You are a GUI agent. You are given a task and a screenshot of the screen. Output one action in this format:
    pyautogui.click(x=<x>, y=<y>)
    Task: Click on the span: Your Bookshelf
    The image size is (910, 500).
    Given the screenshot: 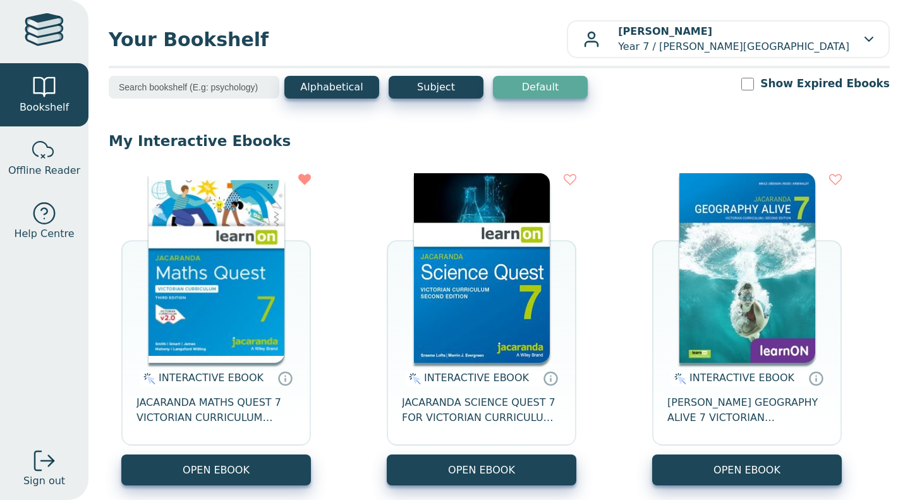 What is the action you would take?
    pyautogui.click(x=338, y=39)
    